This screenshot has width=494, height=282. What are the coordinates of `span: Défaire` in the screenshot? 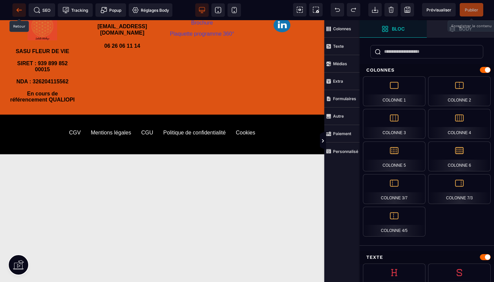 It's located at (338, 10).